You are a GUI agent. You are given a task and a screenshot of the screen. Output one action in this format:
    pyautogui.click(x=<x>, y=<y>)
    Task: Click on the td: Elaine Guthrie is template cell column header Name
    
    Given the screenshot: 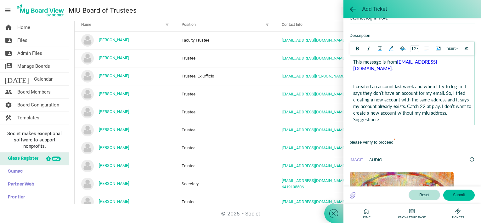 What is the action you would take?
    pyautogui.click(x=125, y=184)
    